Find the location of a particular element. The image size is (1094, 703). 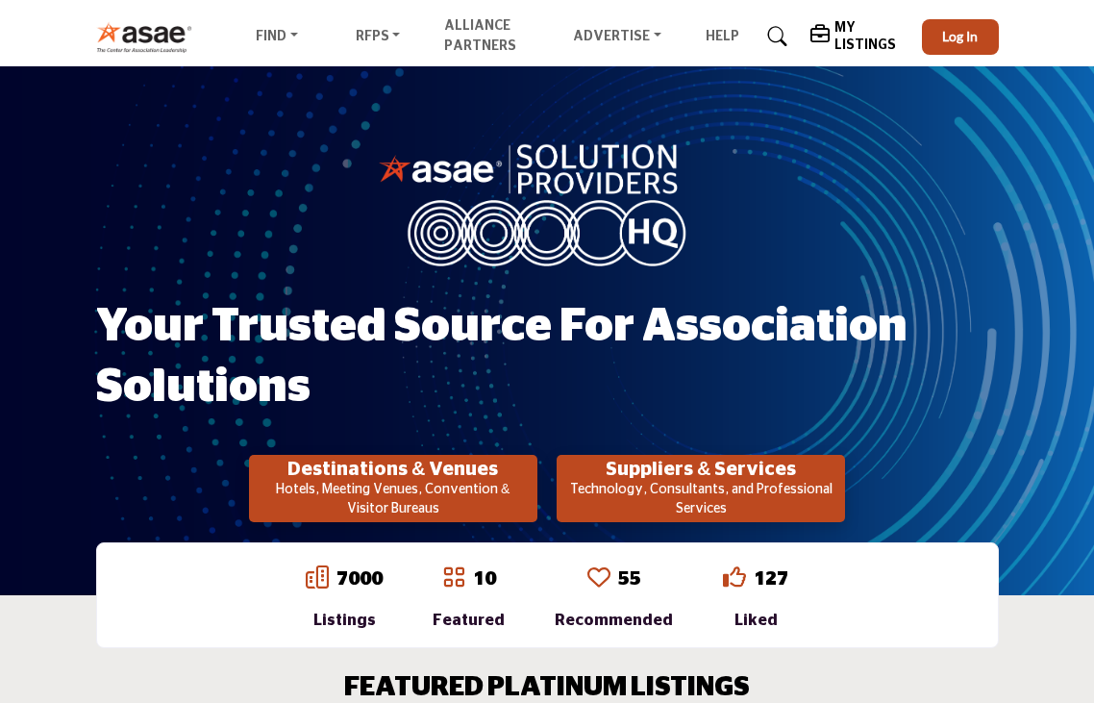

h2: Destinations & Venues is located at coordinates (393, 469).